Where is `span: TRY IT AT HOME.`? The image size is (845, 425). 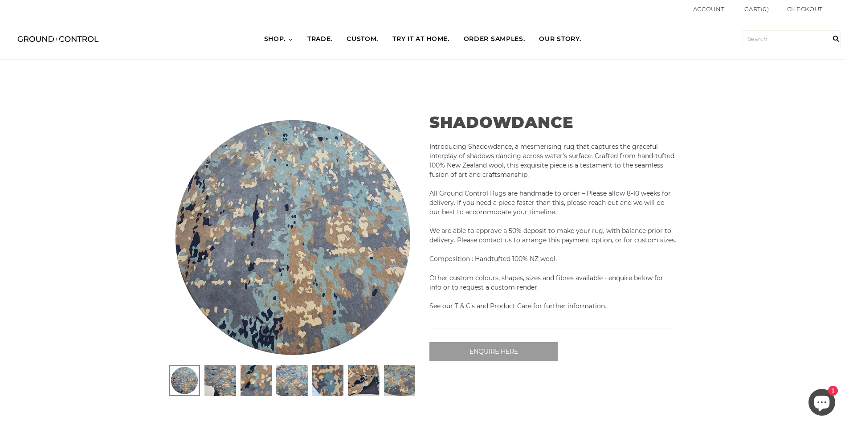 span: TRY IT AT HOME. is located at coordinates (421, 39).